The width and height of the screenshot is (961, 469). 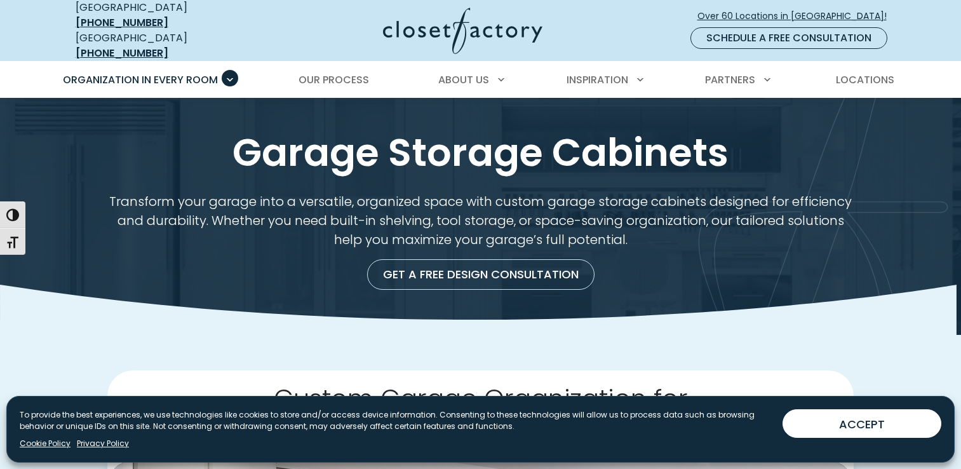 I want to click on p: To provide the best experiences, we use technologies like cookies to store and/or access device i..., so click(x=396, y=420).